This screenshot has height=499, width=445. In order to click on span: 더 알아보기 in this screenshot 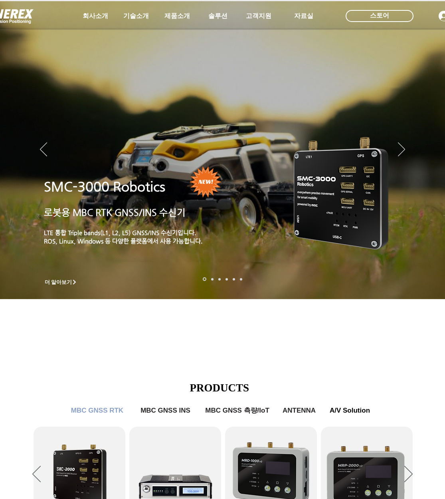, I will do `click(58, 282)`.